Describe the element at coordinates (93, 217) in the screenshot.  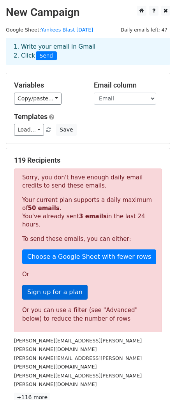
I see `strong: 3 emails` at that location.